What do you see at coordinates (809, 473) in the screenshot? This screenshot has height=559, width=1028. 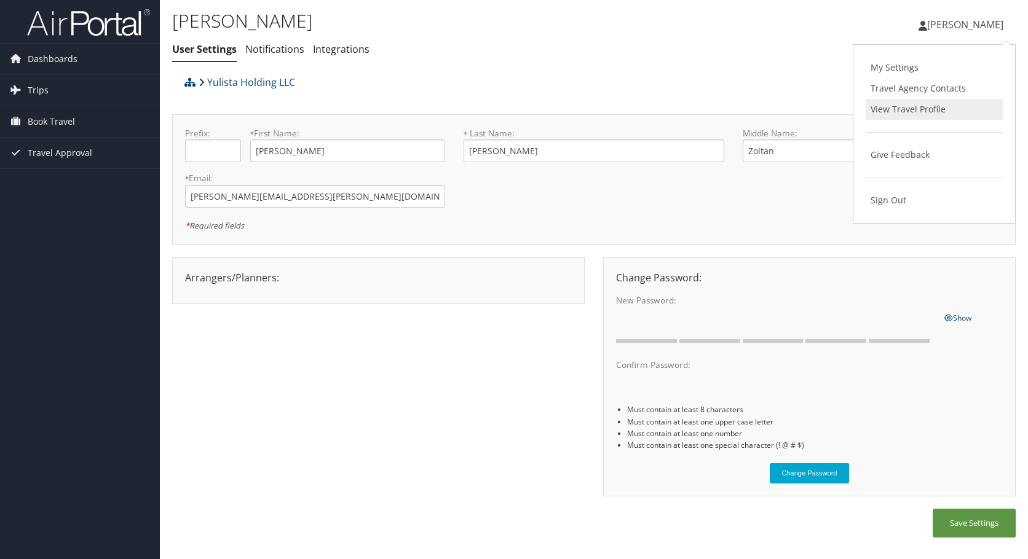 I see `button: Change Password` at bounding box center [809, 473].